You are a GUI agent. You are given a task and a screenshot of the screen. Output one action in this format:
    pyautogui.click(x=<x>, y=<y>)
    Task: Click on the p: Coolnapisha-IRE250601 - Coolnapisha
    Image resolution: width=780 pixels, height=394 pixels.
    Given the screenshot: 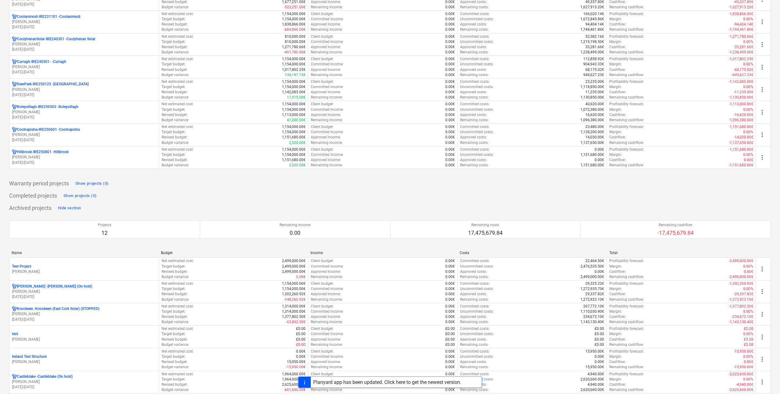 What is the action you would take?
    pyautogui.click(x=48, y=129)
    